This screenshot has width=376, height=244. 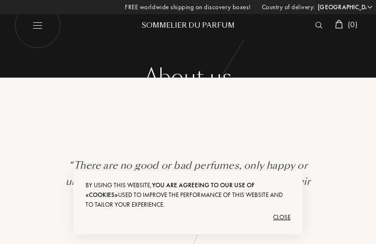 What do you see at coordinates (318, 25) in the screenshot?
I see `img: search_icn_white.svg` at bounding box center [318, 25].